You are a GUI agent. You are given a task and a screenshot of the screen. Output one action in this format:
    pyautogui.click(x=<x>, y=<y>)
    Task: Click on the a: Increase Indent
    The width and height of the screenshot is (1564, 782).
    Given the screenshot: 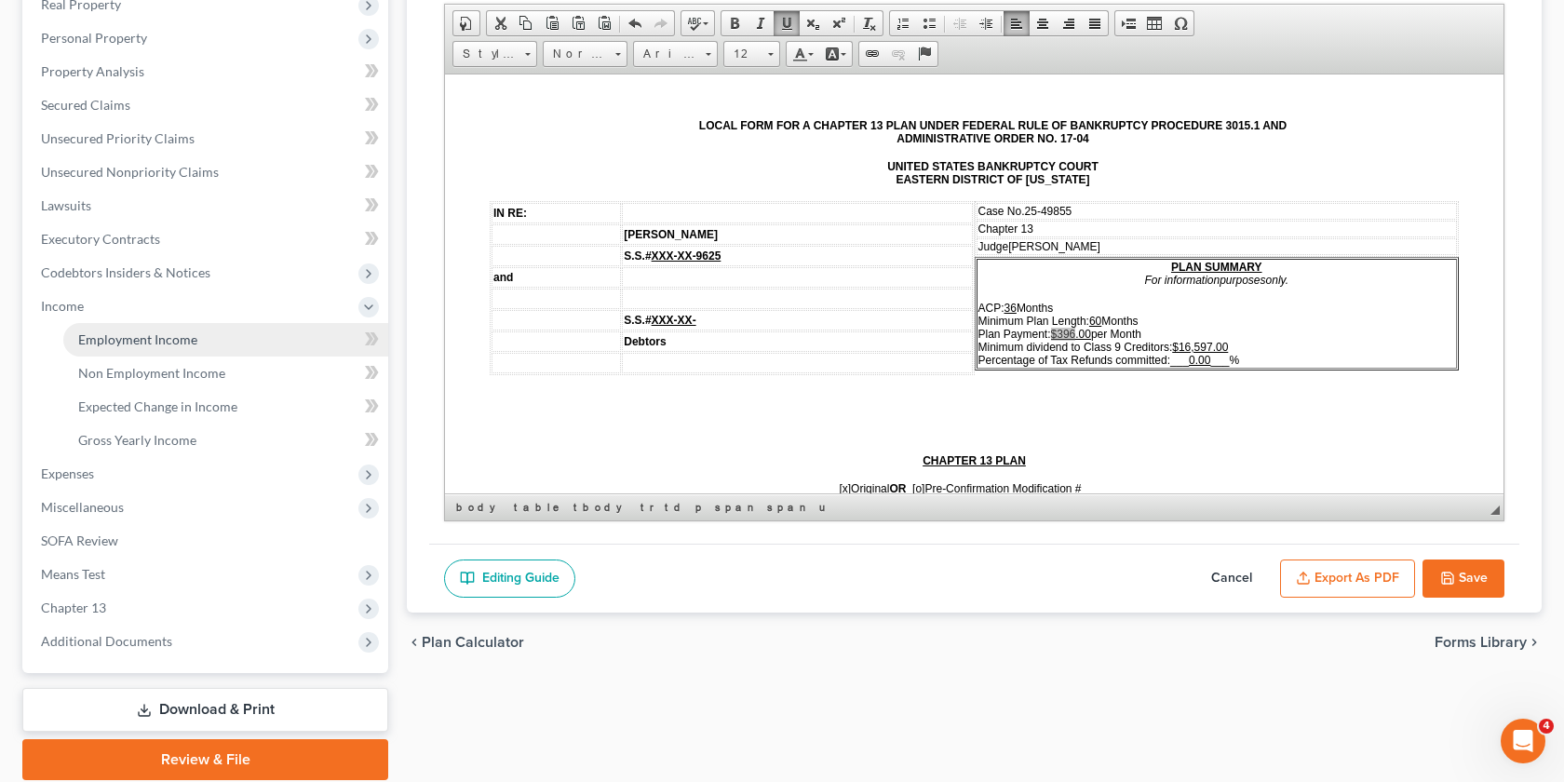 What is the action you would take?
    pyautogui.click(x=986, y=23)
    